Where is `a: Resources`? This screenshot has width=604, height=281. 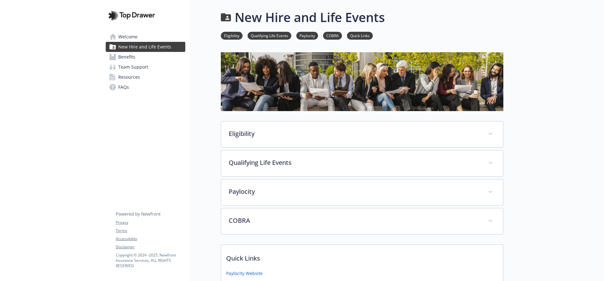
a: Resources is located at coordinates (145, 77).